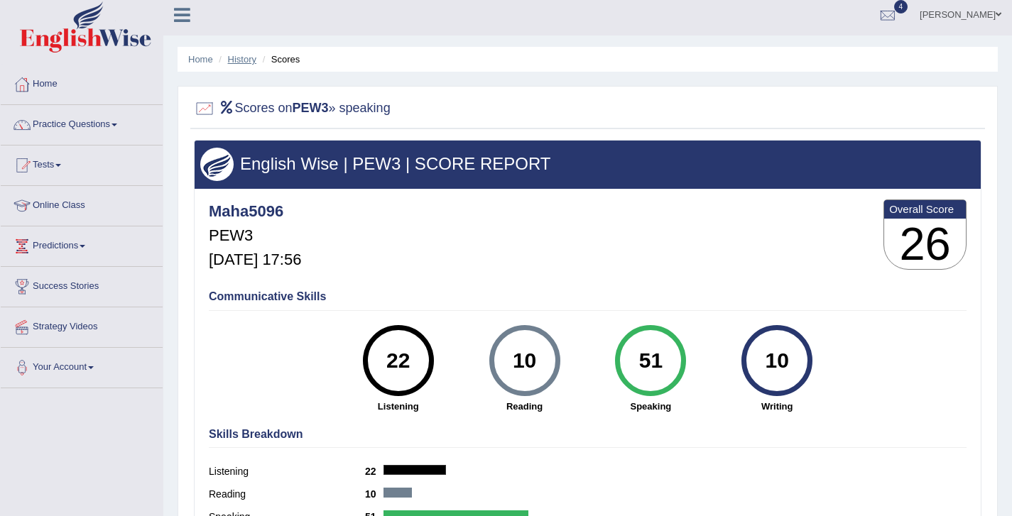  Describe the element at coordinates (280, 59) in the screenshot. I see `li: Scores` at that location.